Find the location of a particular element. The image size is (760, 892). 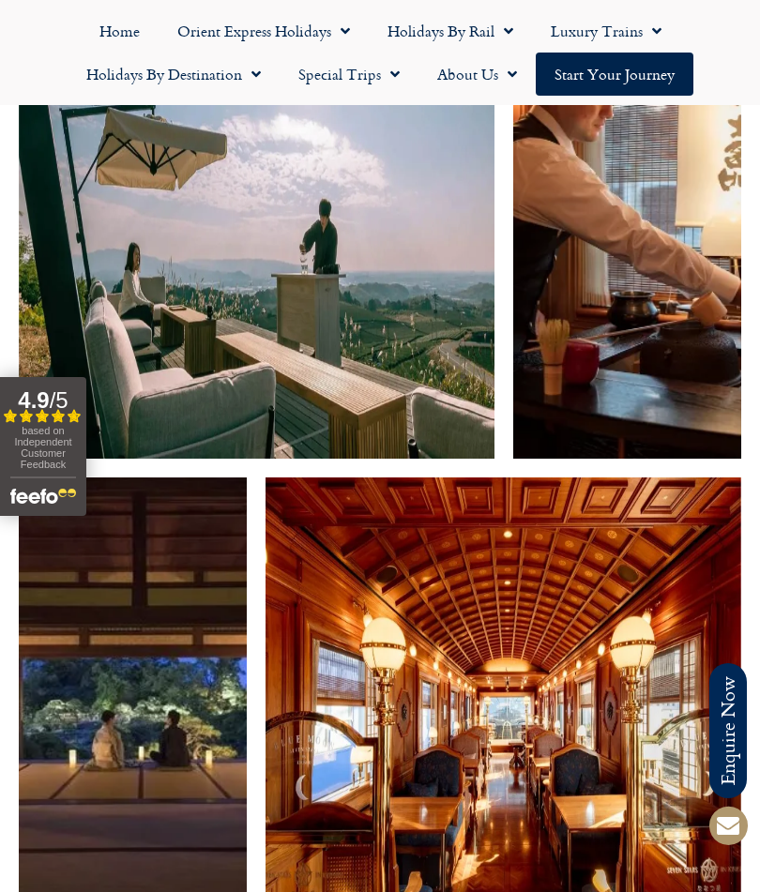

a: Orient Express Holidays is located at coordinates (264, 31).